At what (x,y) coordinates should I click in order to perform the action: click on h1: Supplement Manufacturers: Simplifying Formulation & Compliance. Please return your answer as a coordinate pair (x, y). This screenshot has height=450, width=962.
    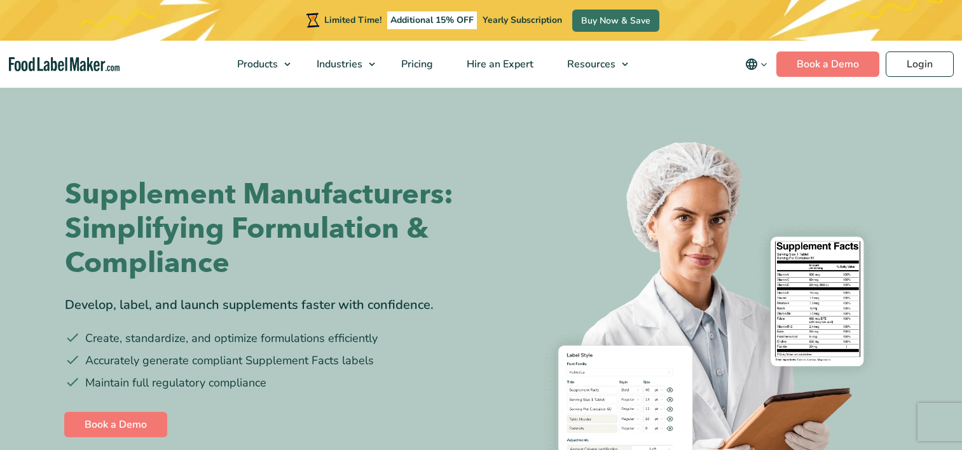
    Looking at the image, I should click on (268, 229).